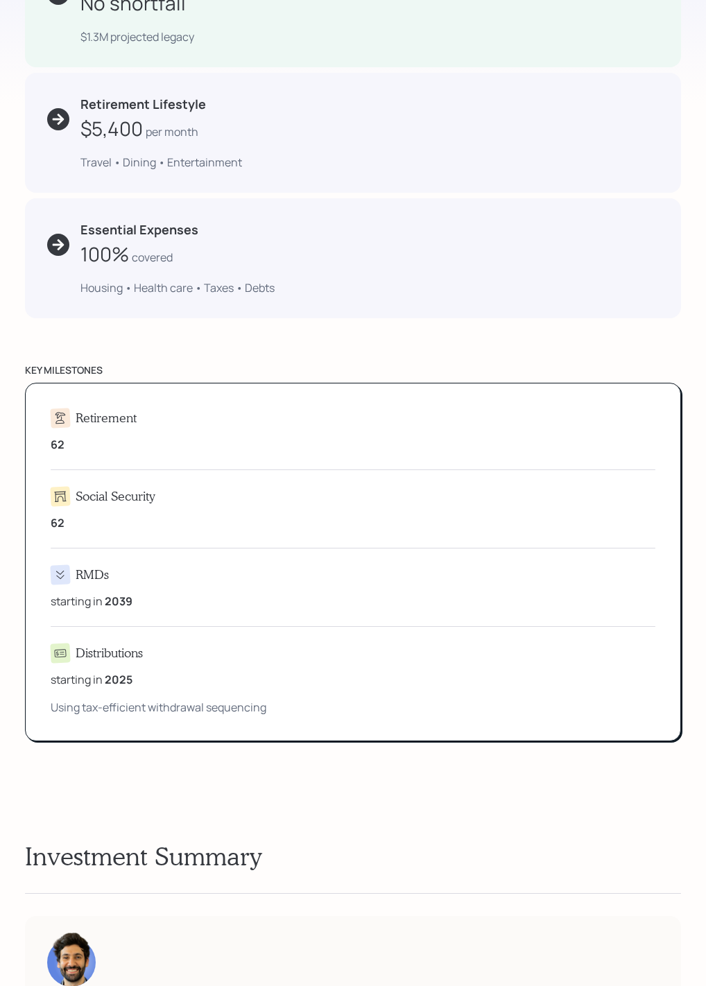 Image resolution: width=706 pixels, height=986 pixels. Describe the element at coordinates (370, 162) in the screenshot. I see `div: Travel • Dining • Entertainment` at that location.